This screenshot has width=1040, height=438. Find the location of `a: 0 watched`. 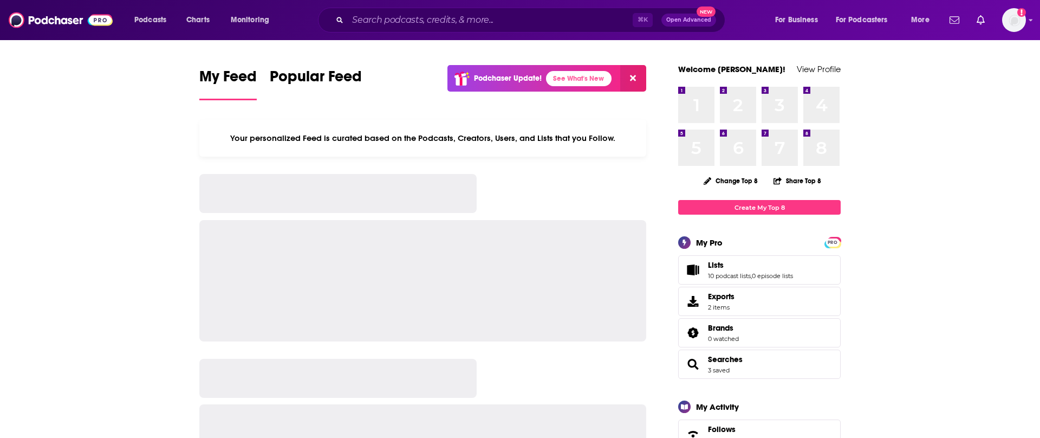

a: 0 watched is located at coordinates (723, 338).